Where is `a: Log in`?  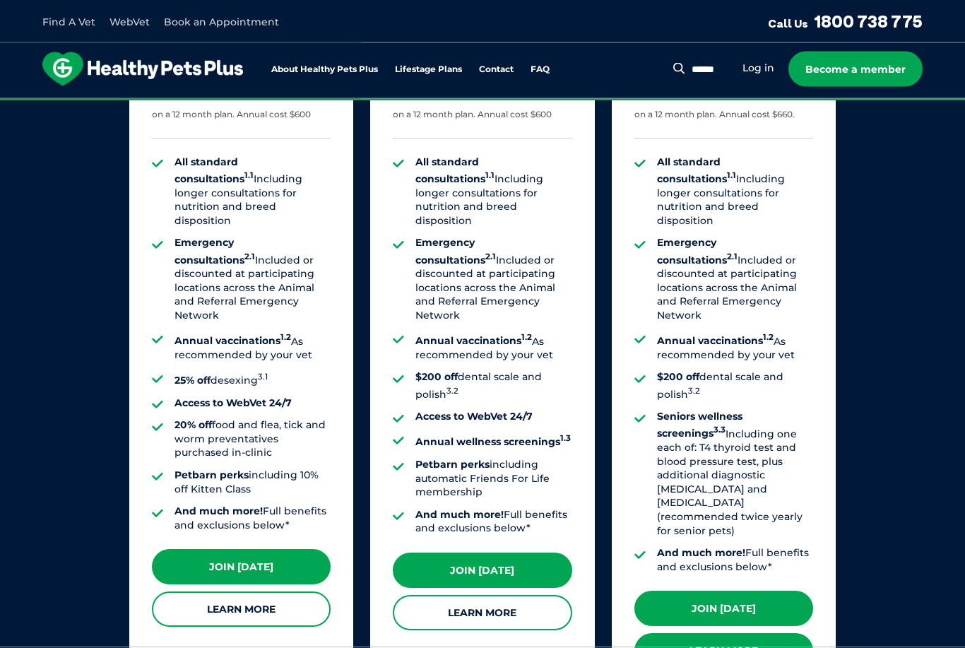 a: Log in is located at coordinates (758, 68).